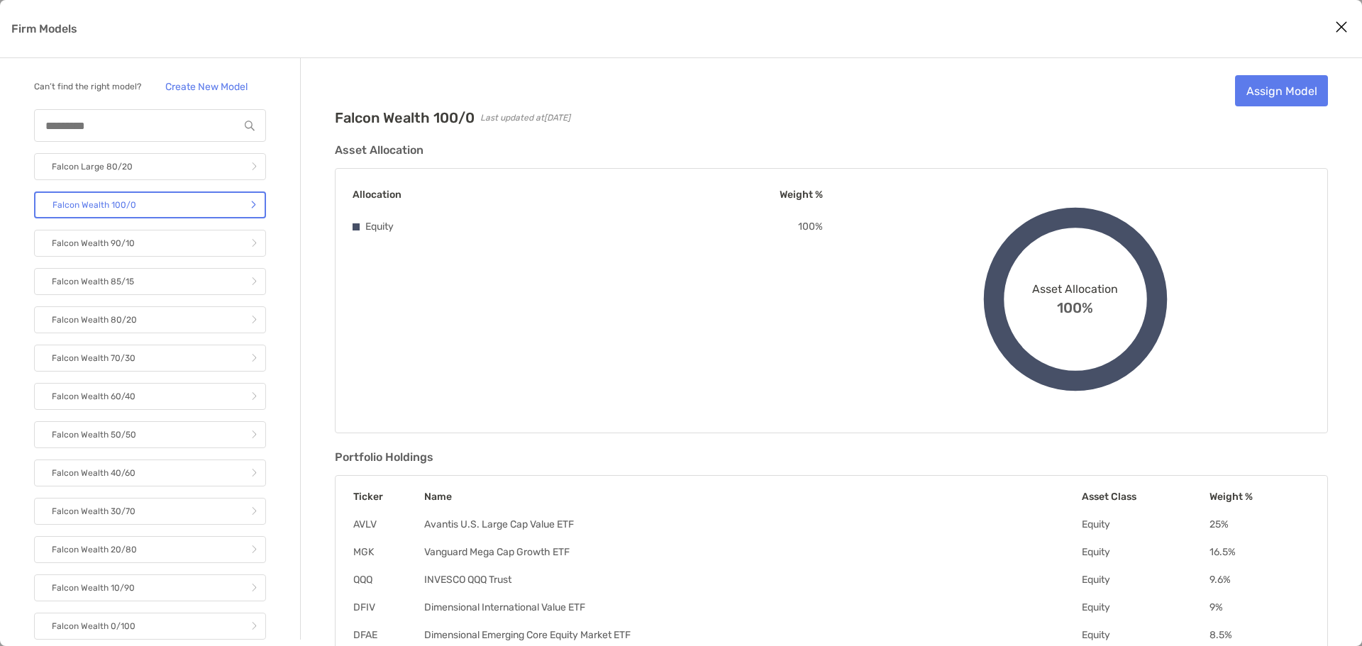  What do you see at coordinates (831, 150) in the screenshot?
I see `h3: Asset Allocation` at bounding box center [831, 150].